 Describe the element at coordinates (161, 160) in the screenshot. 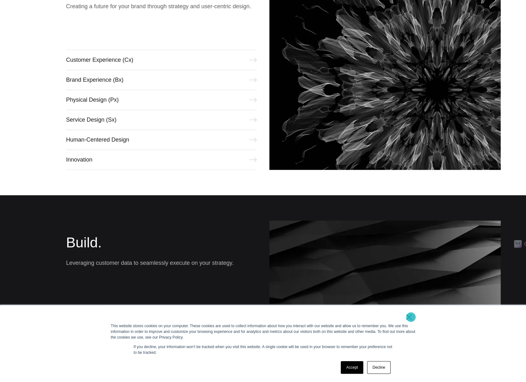

I see `a: Innovation` at that location.